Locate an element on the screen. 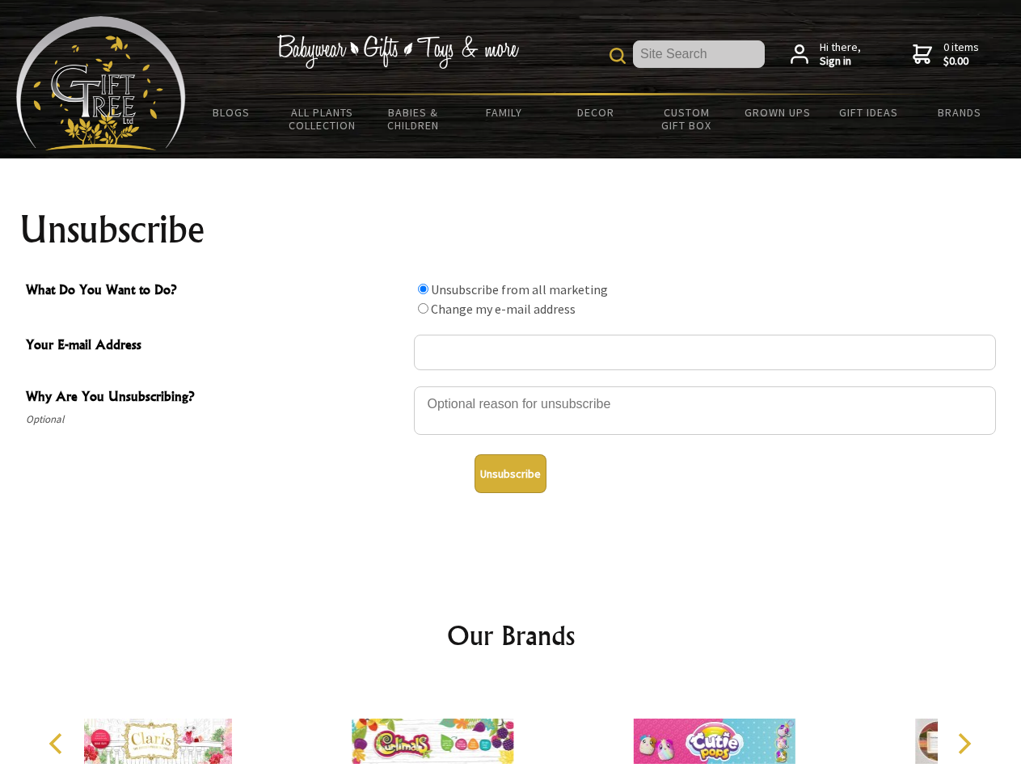  span: Hi there, is located at coordinates (840, 54).